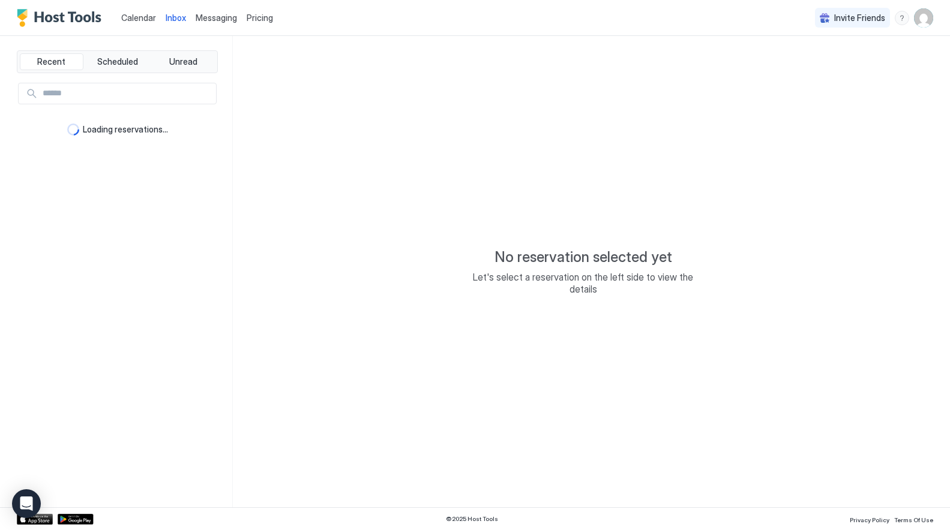 This screenshot has width=950, height=530. I want to click on button: Scheduled, so click(118, 62).